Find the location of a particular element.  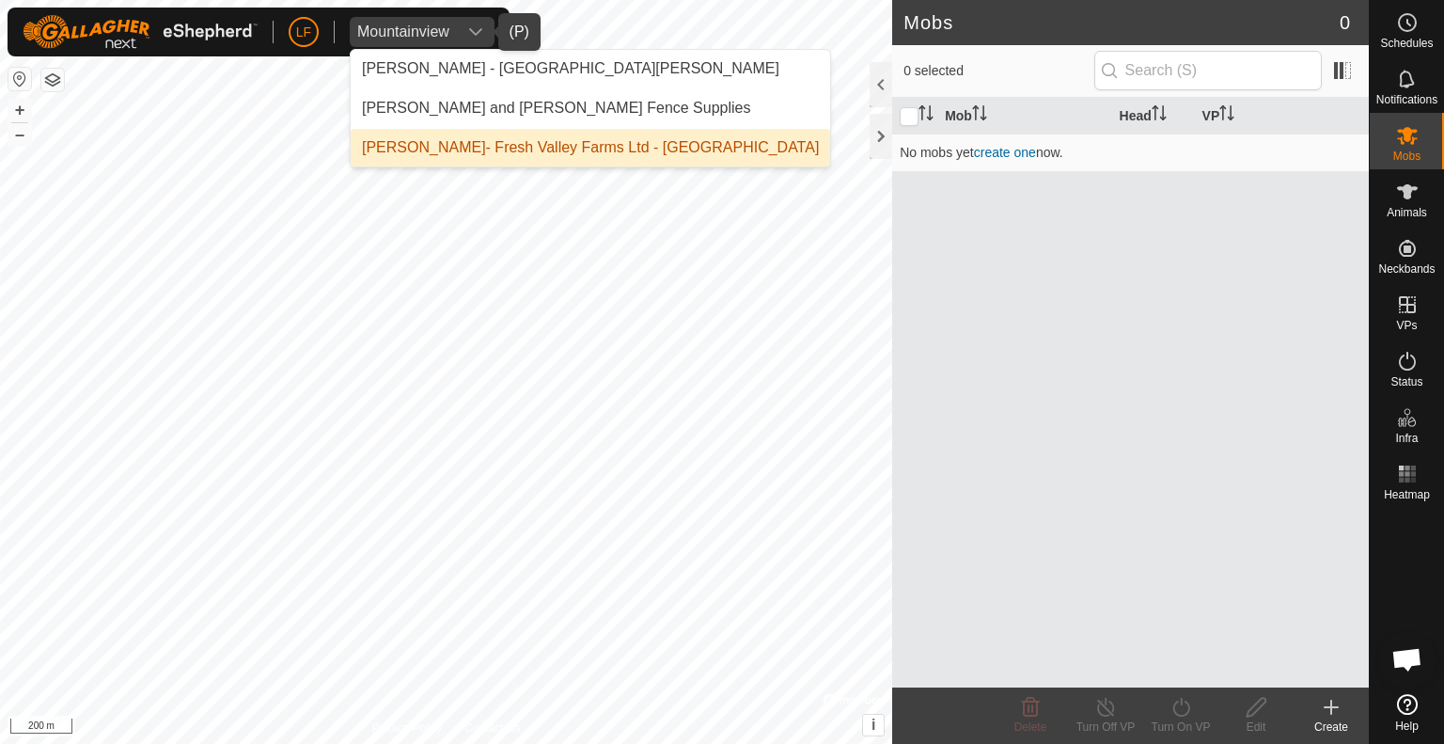

li: Okanagan Fence Supplies is located at coordinates (590, 108).